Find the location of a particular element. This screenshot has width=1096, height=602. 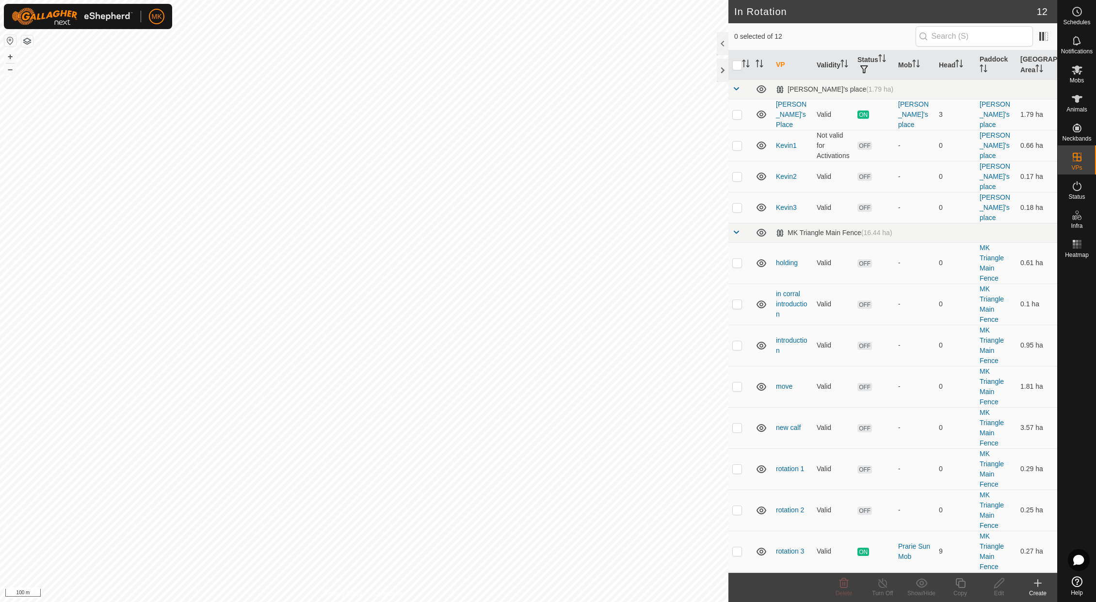

a: new calf is located at coordinates (788, 428).